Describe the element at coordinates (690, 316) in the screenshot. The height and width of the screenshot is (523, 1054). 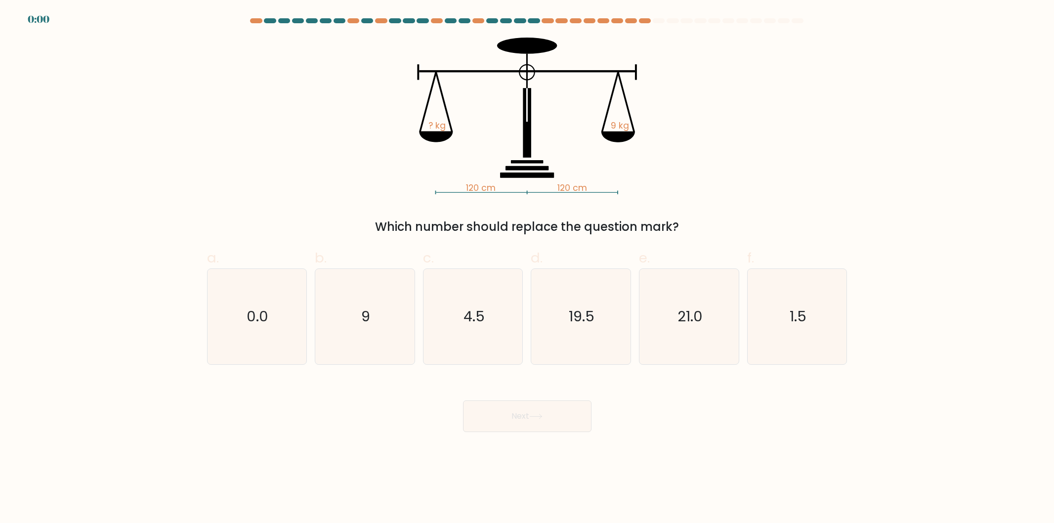
I see `text: 21.0` at that location.